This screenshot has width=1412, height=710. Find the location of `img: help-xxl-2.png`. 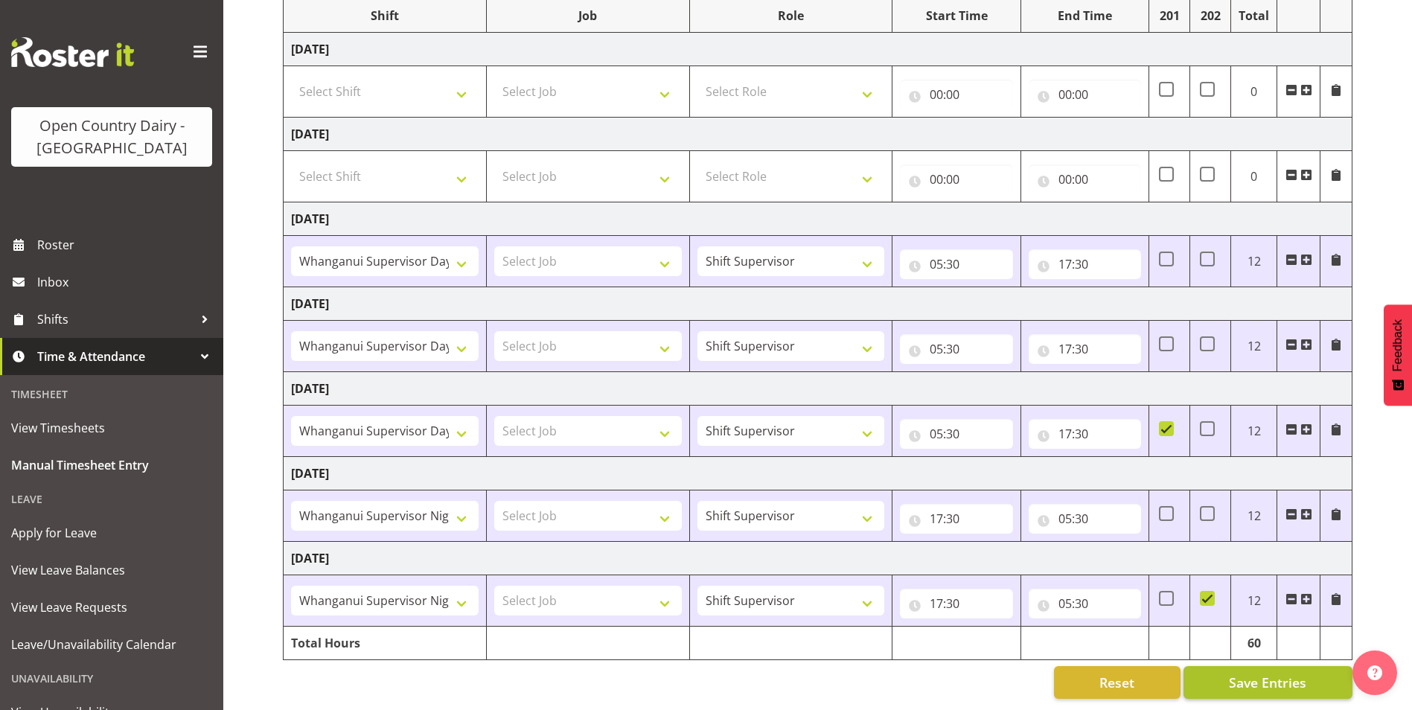

img: help-xxl-2.png is located at coordinates (1375, 673).